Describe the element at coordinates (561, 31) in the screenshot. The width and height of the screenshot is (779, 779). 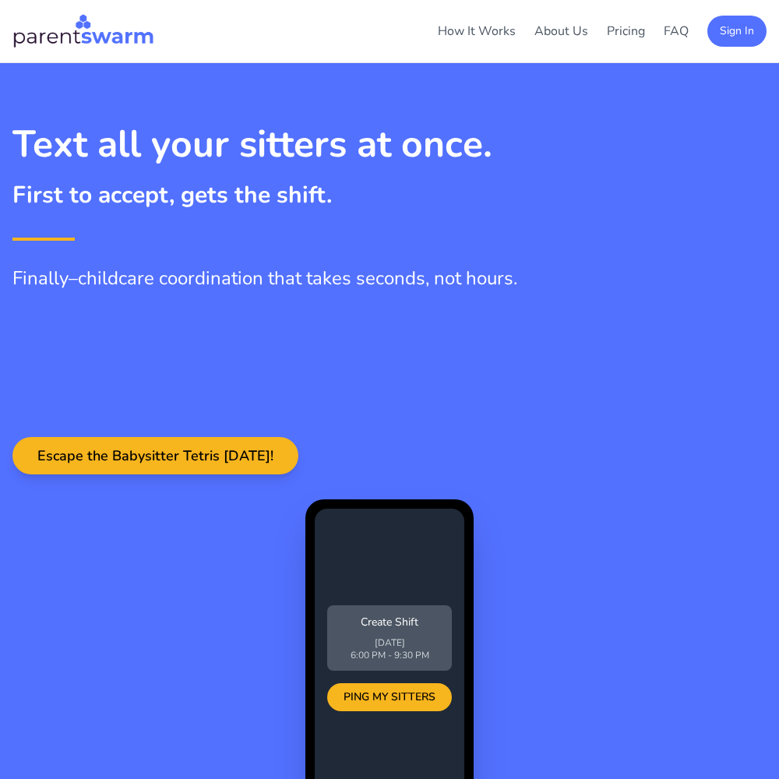
I see `a: About Us` at that location.